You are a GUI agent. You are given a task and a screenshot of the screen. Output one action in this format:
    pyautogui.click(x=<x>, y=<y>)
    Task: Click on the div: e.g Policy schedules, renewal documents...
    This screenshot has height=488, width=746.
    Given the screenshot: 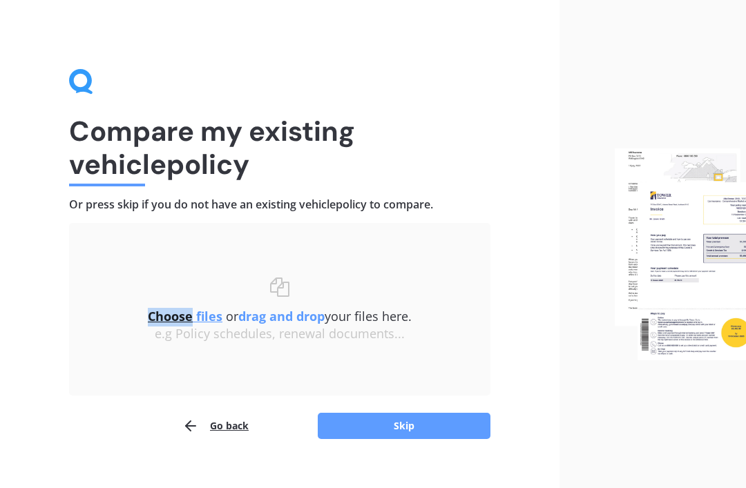 What is the action you would take?
    pyautogui.click(x=280, y=334)
    